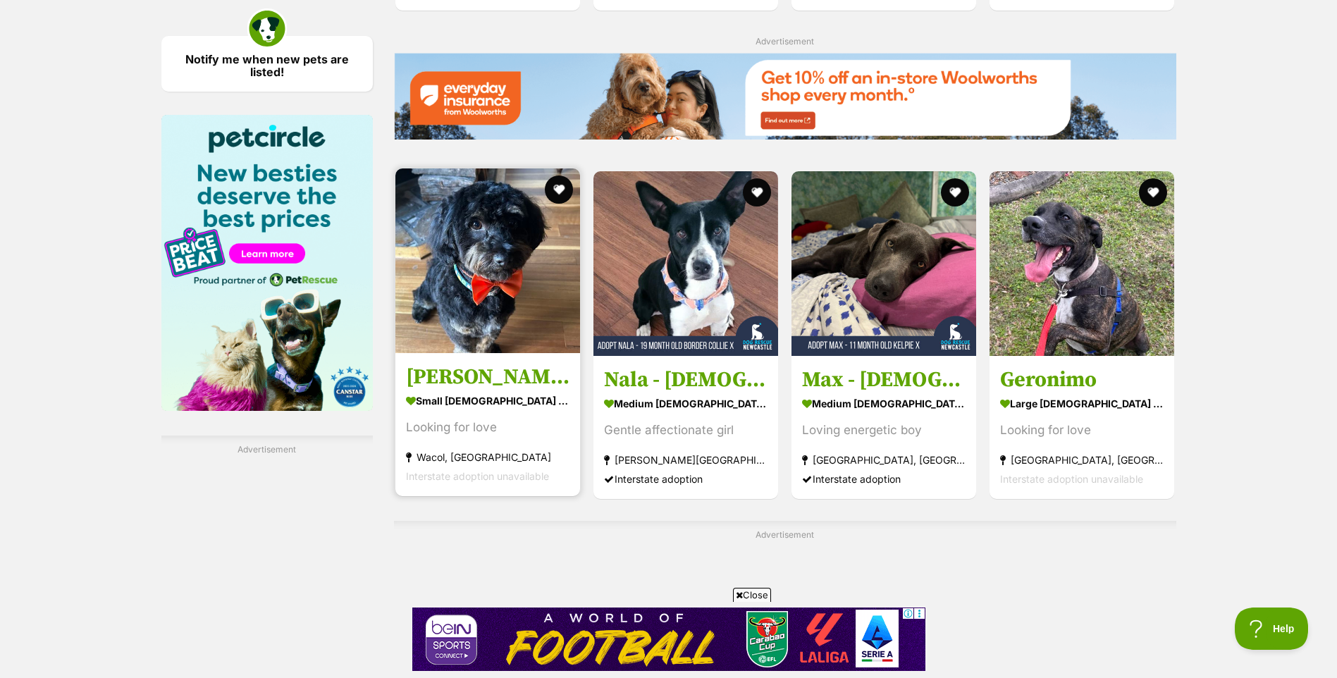 This screenshot has height=678, width=1337. What do you see at coordinates (785, 96) in the screenshot?
I see `img: Everyday Insurance promotional banner` at bounding box center [785, 96].